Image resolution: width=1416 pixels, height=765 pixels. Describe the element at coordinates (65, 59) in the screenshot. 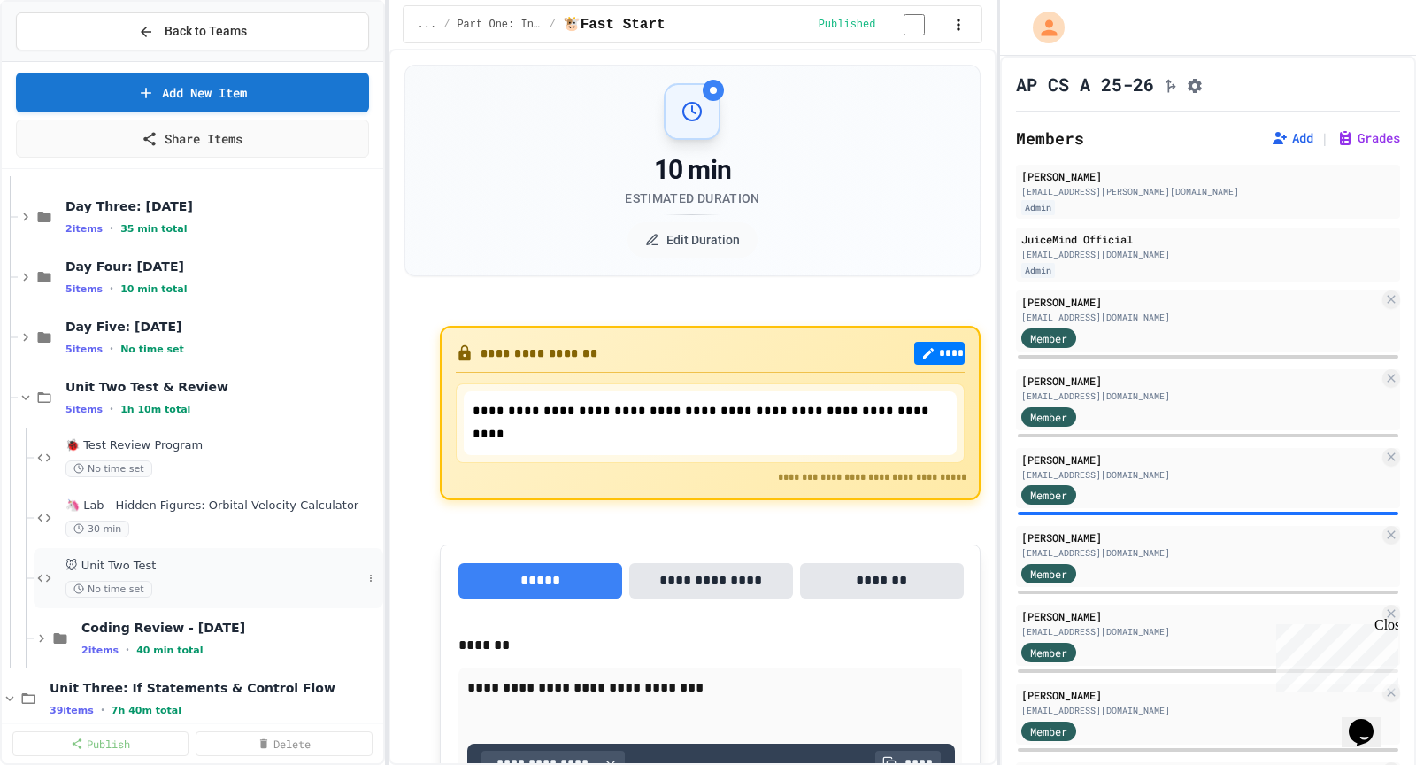

I see `div: Chat with us now!Close` at that location.